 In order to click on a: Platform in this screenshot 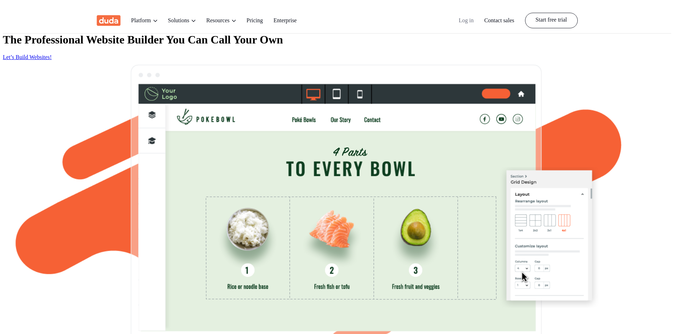, I will do `click(144, 20)`.